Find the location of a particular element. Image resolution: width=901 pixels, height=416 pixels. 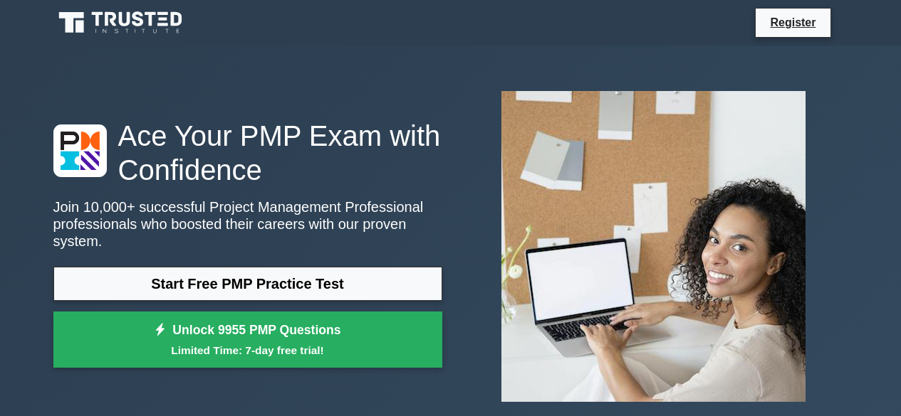

a: Unlock 9955 PMP QuestionsLimited Time: 7-day free trial! is located at coordinates (248, 340).